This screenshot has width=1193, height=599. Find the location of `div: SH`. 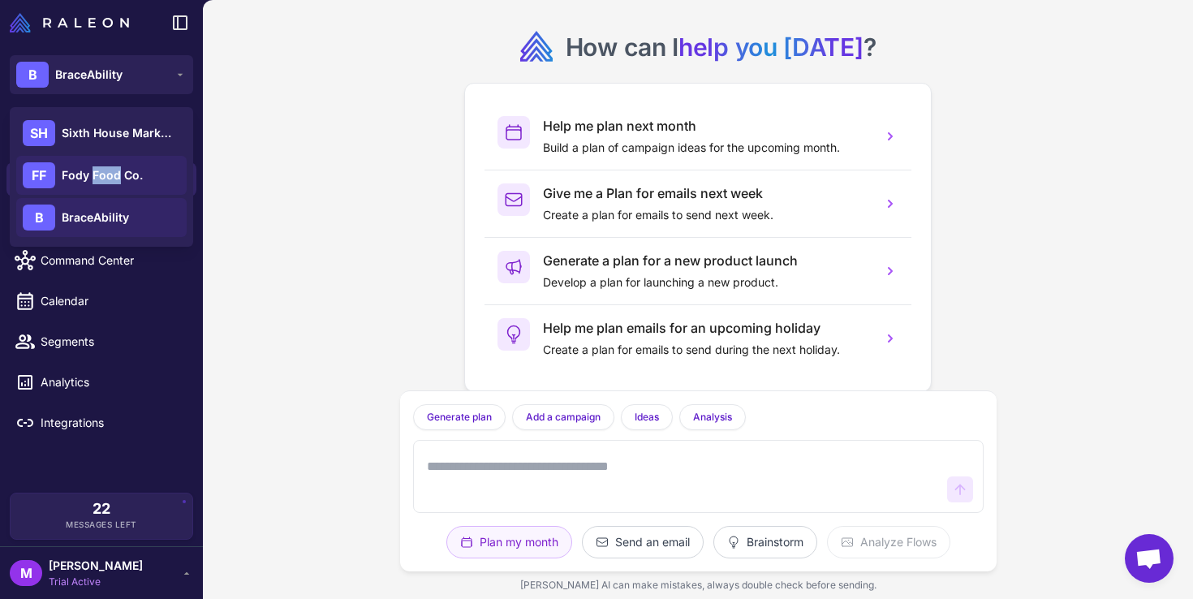

div: SH is located at coordinates (39, 133).